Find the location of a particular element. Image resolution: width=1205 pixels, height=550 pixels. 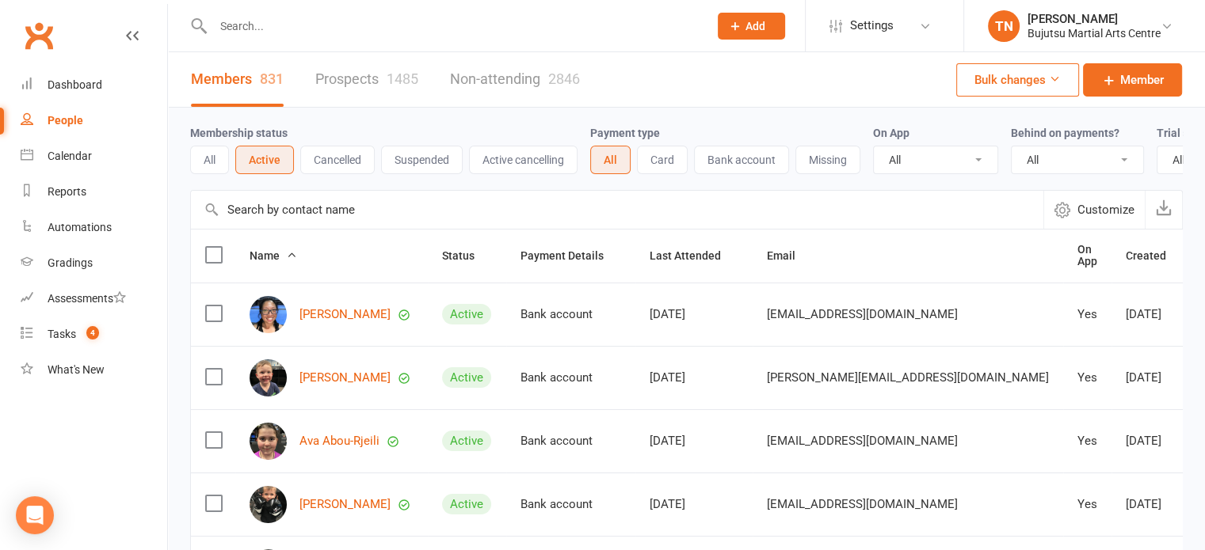

img: Liam is located at coordinates (268, 378).